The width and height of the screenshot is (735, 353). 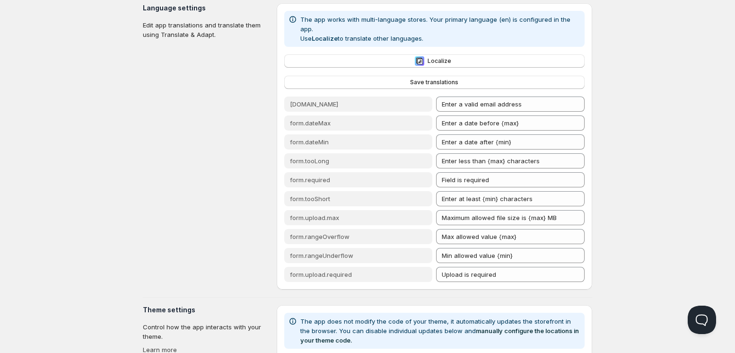 I want to click on a: manually configure the locations in your theme code., so click(x=439, y=335).